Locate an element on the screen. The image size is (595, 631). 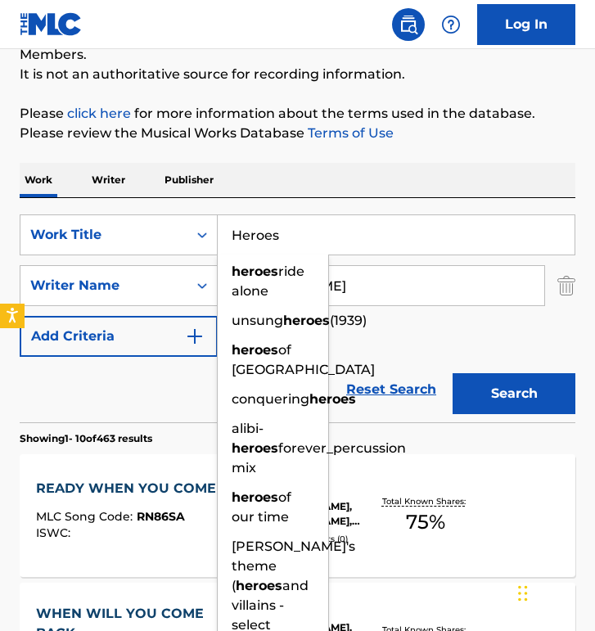
div: Drag is located at coordinates (523, 593).